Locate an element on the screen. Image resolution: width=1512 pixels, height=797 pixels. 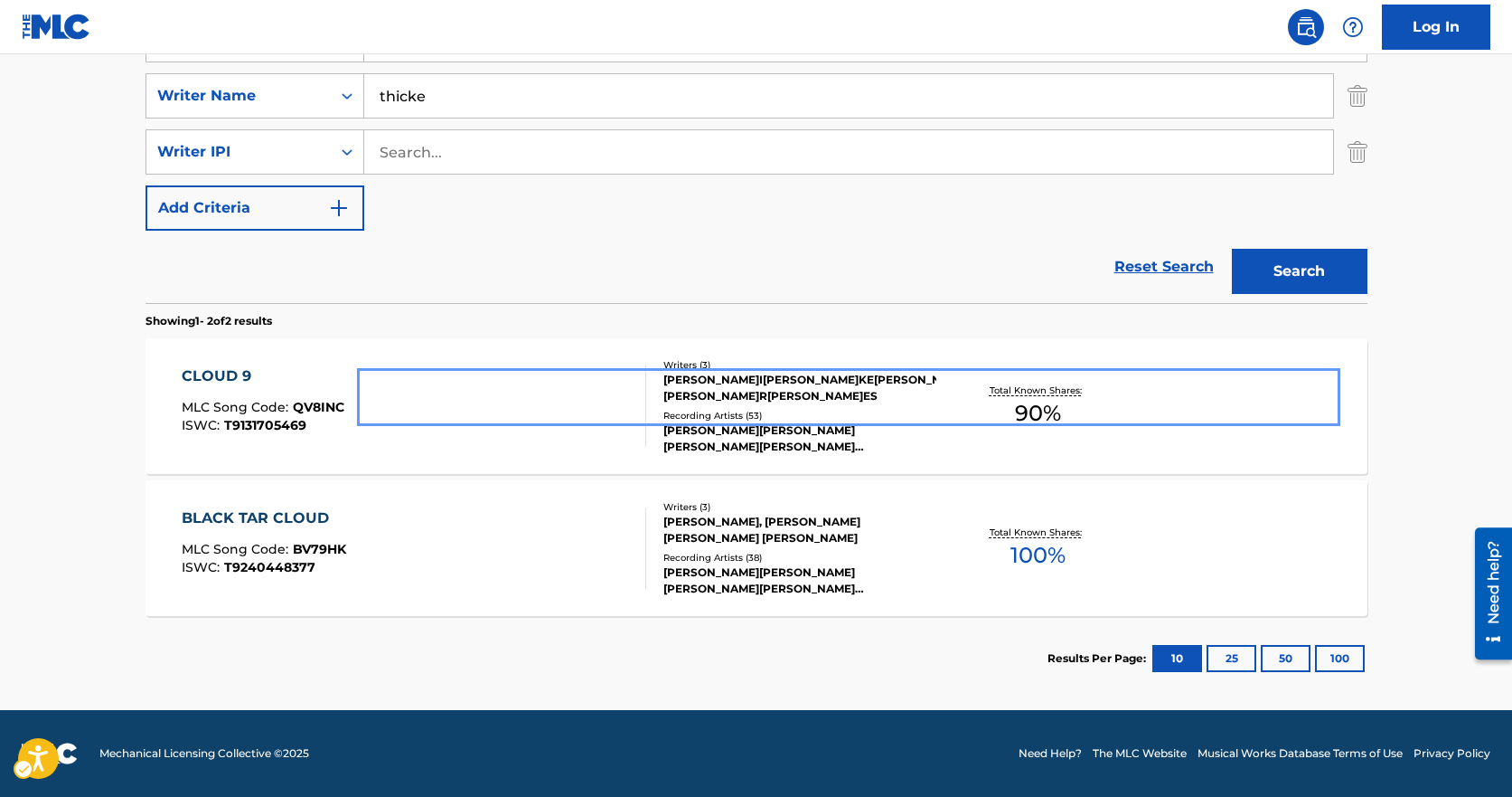
span: Mechanical Licensing Collective © 2025 is located at coordinates (204, 753).